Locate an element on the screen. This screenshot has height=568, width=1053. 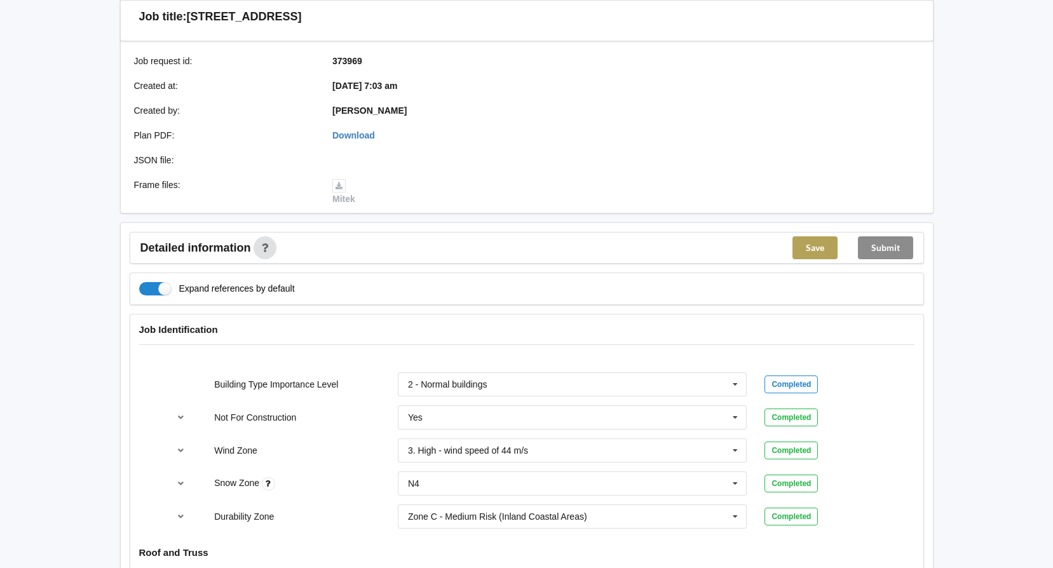
label: Wind Zone is located at coordinates (236, 451).